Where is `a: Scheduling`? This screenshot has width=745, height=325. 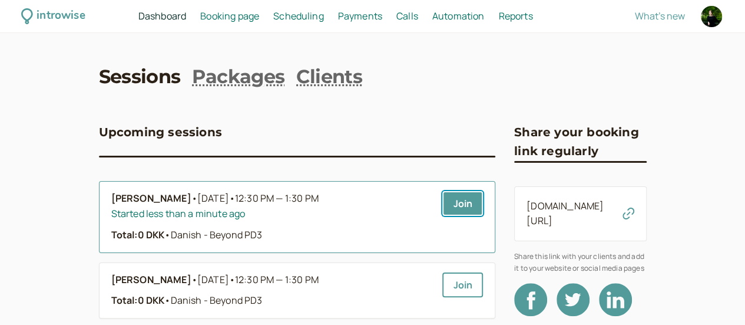 a: Scheduling is located at coordinates (299, 16).